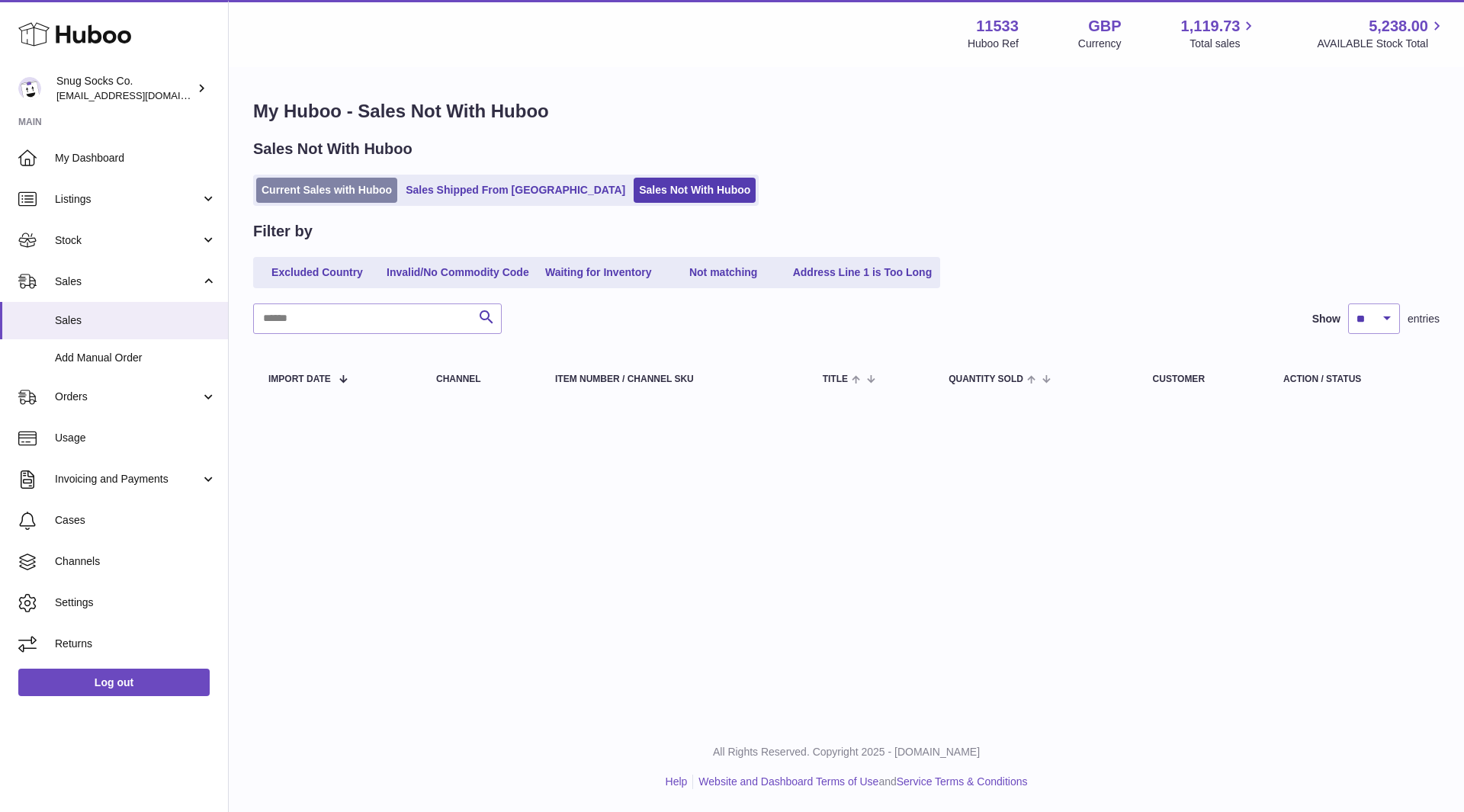 Image resolution: width=1464 pixels, height=812 pixels. What do you see at coordinates (480, 379) in the screenshot?
I see `div: Channel` at bounding box center [480, 379].